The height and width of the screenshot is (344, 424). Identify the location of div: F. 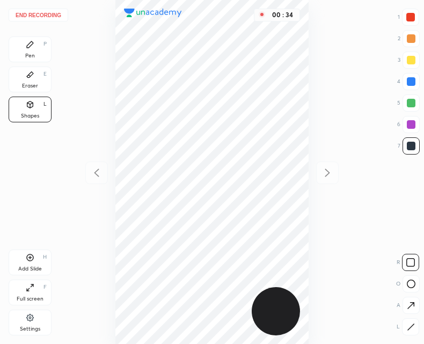
(45, 287).